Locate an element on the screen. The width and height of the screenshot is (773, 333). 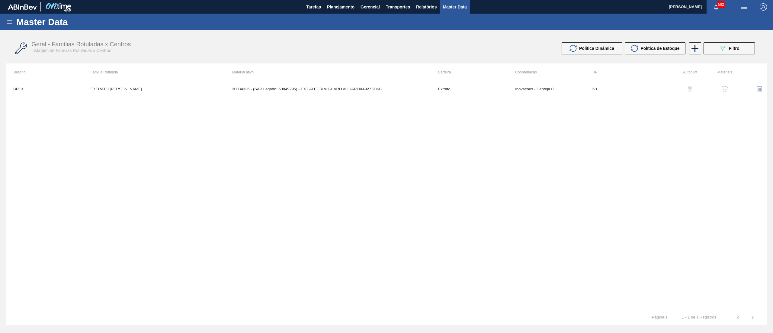
div: Atualizar Política de Estoque em Massa is located at coordinates (657, 48).